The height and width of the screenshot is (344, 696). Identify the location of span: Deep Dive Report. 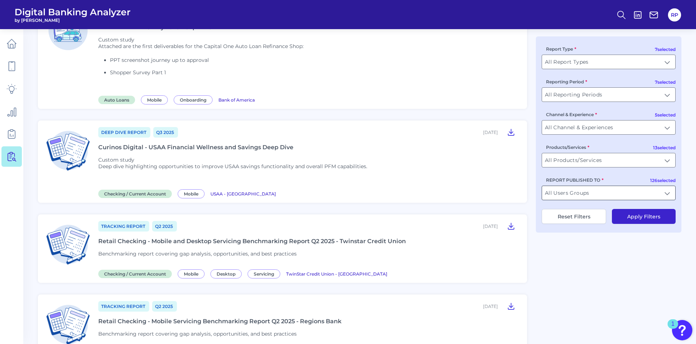
(124, 132).